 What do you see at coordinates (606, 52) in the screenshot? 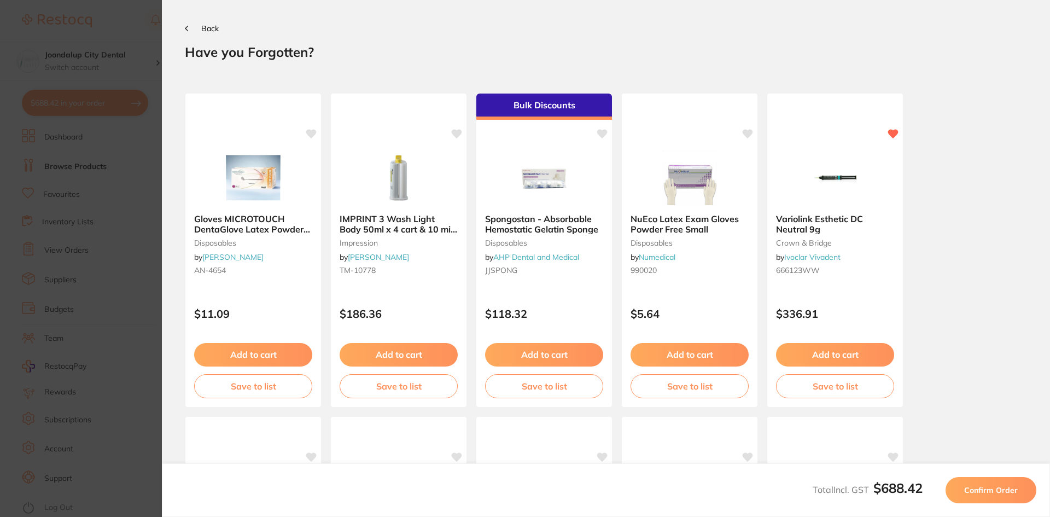
I see `h2: Have you Forgotten?` at bounding box center [606, 52].